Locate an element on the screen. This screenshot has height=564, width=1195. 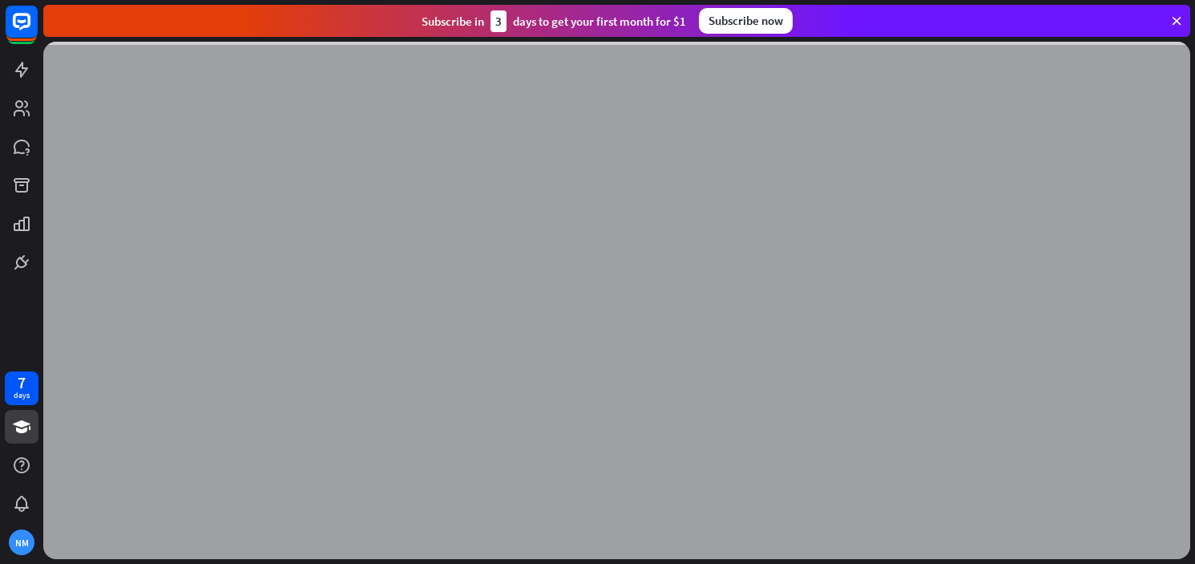
div: days is located at coordinates (22, 395).